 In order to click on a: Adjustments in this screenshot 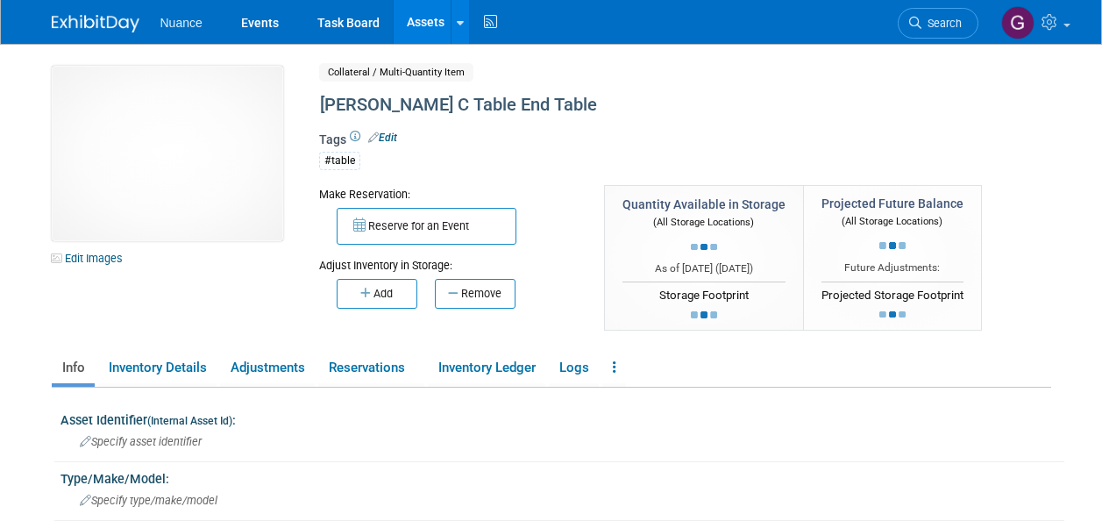, I will do `click(267, 367)`.